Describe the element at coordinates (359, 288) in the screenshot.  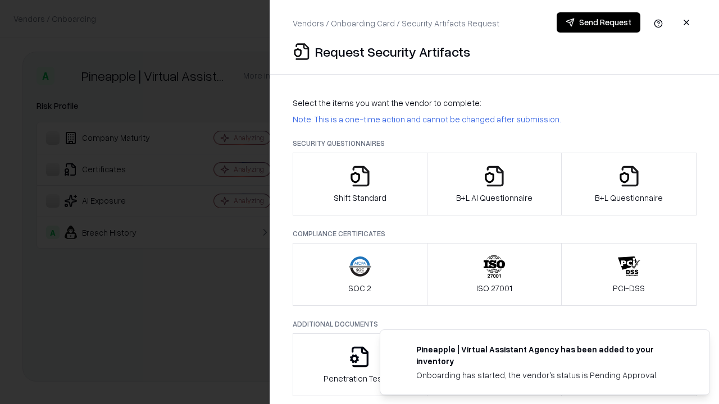
I see `p: SOC 2` at that location.